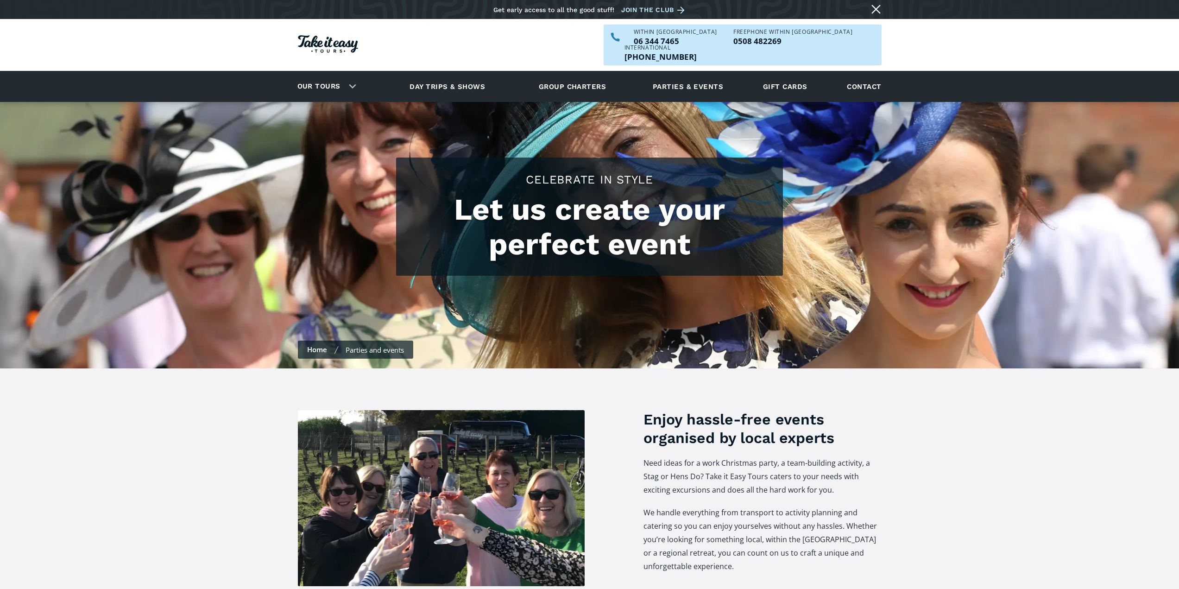  I want to click on a: Join the club, so click(655, 10).